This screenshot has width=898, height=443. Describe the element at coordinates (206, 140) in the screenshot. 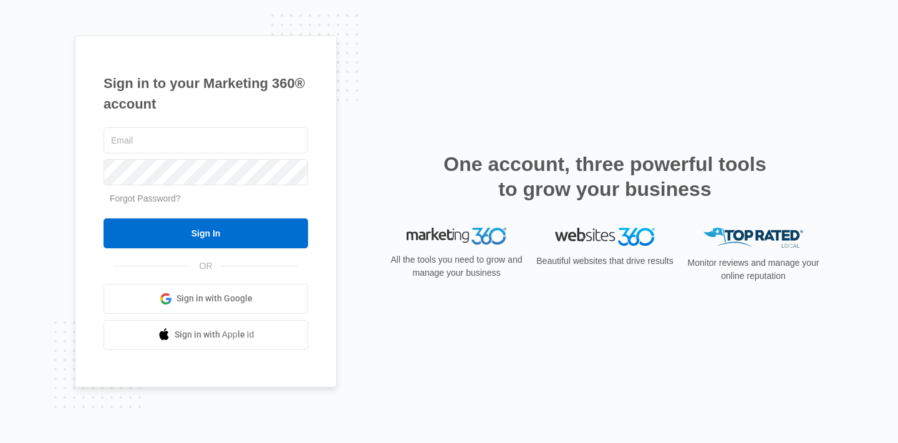

I see `input: Email` at that location.